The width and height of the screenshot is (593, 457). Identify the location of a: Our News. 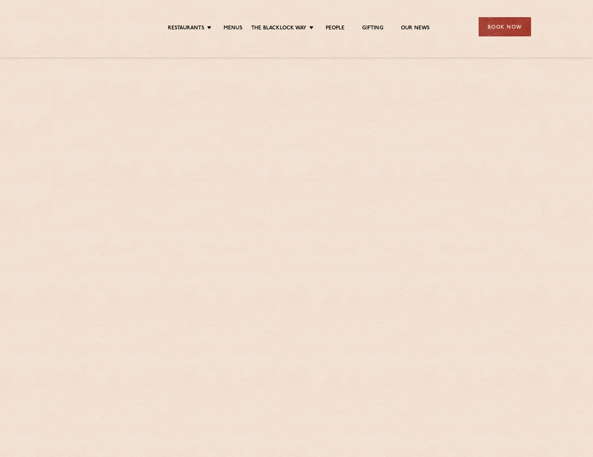
(415, 29).